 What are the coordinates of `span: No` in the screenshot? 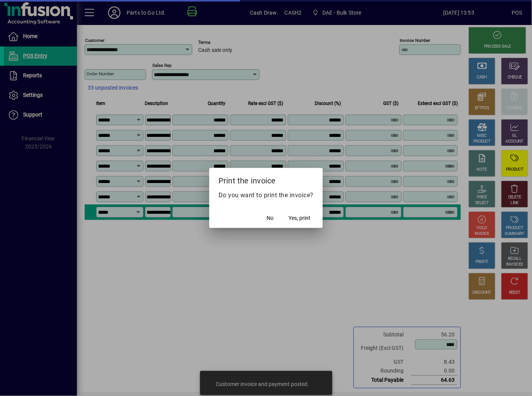 It's located at (270, 218).